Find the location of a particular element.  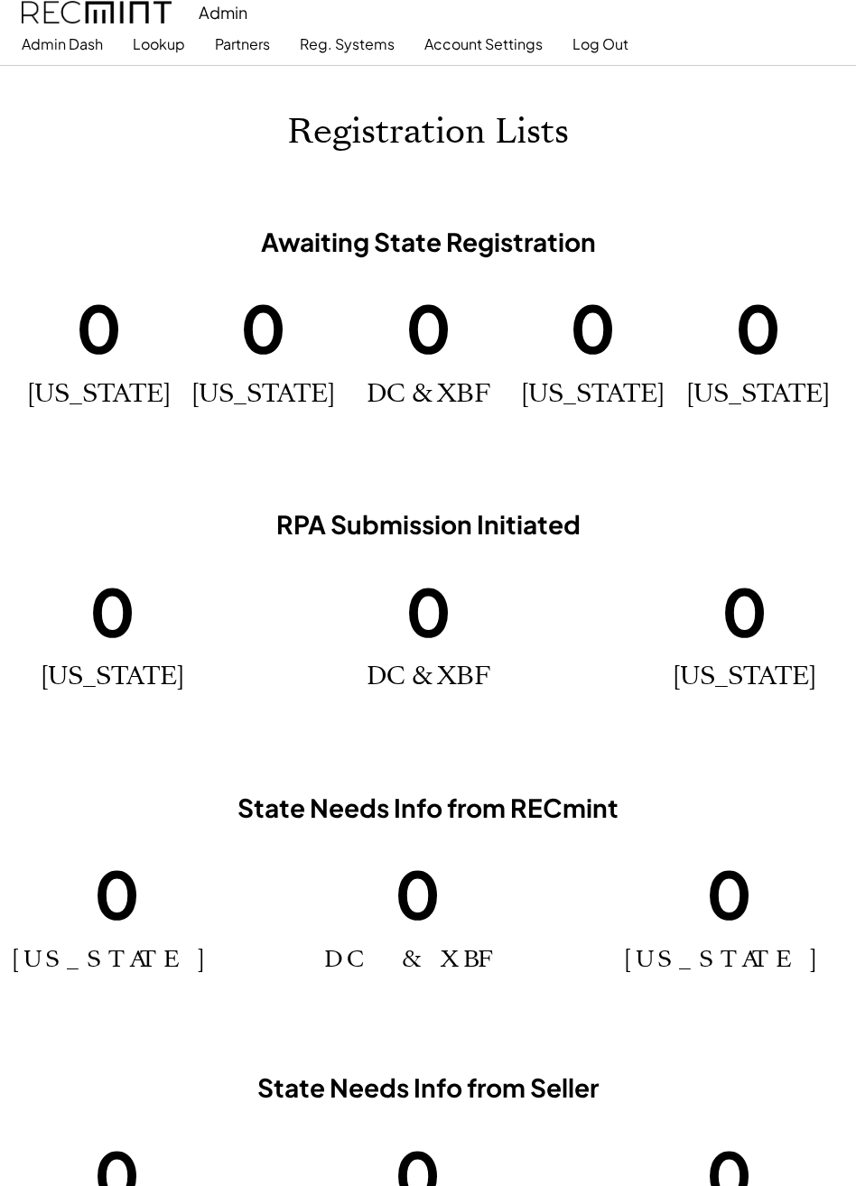

button: Lookup is located at coordinates (159, 44).